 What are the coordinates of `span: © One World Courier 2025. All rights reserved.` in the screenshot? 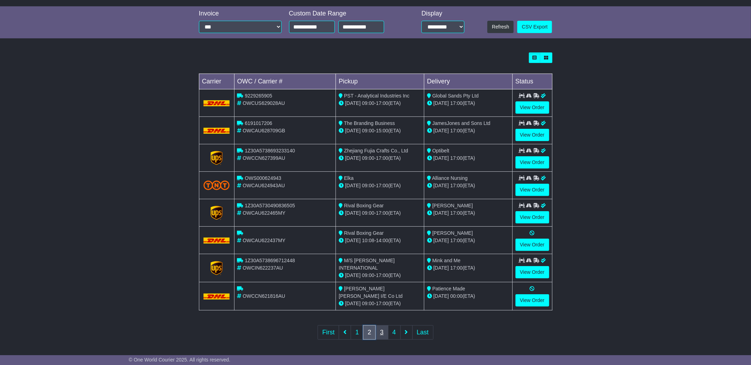 It's located at (180, 360).